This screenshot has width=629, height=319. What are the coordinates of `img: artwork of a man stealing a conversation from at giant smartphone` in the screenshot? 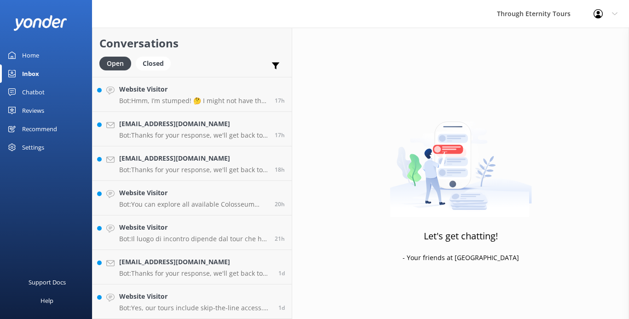 It's located at (461, 160).